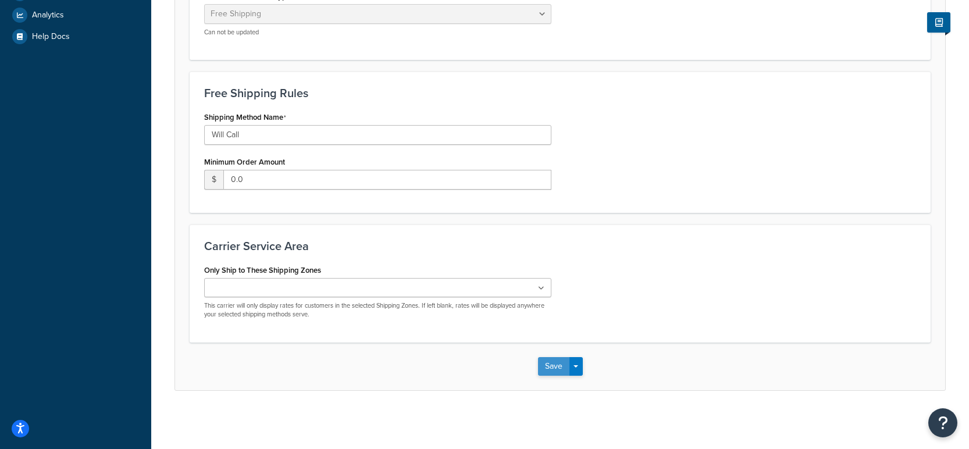 Image resolution: width=969 pixels, height=449 pixels. What do you see at coordinates (76, 37) in the screenshot?
I see `li: Help Docs` at bounding box center [76, 37].